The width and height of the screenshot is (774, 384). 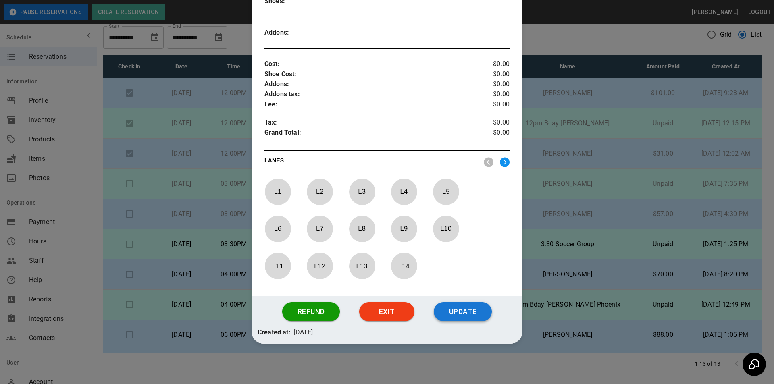 What do you see at coordinates (463, 312) in the screenshot?
I see `button: Update` at bounding box center [463, 312].